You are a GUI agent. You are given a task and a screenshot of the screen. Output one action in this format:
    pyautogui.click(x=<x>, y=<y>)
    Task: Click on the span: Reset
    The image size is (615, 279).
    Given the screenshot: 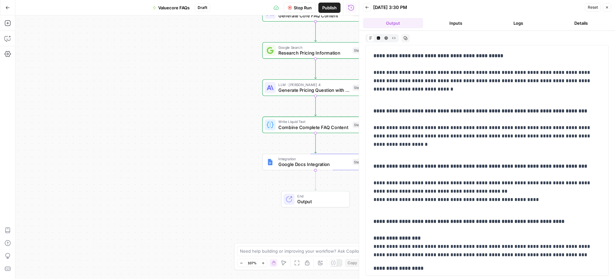 What is the action you would take?
    pyautogui.click(x=593, y=7)
    